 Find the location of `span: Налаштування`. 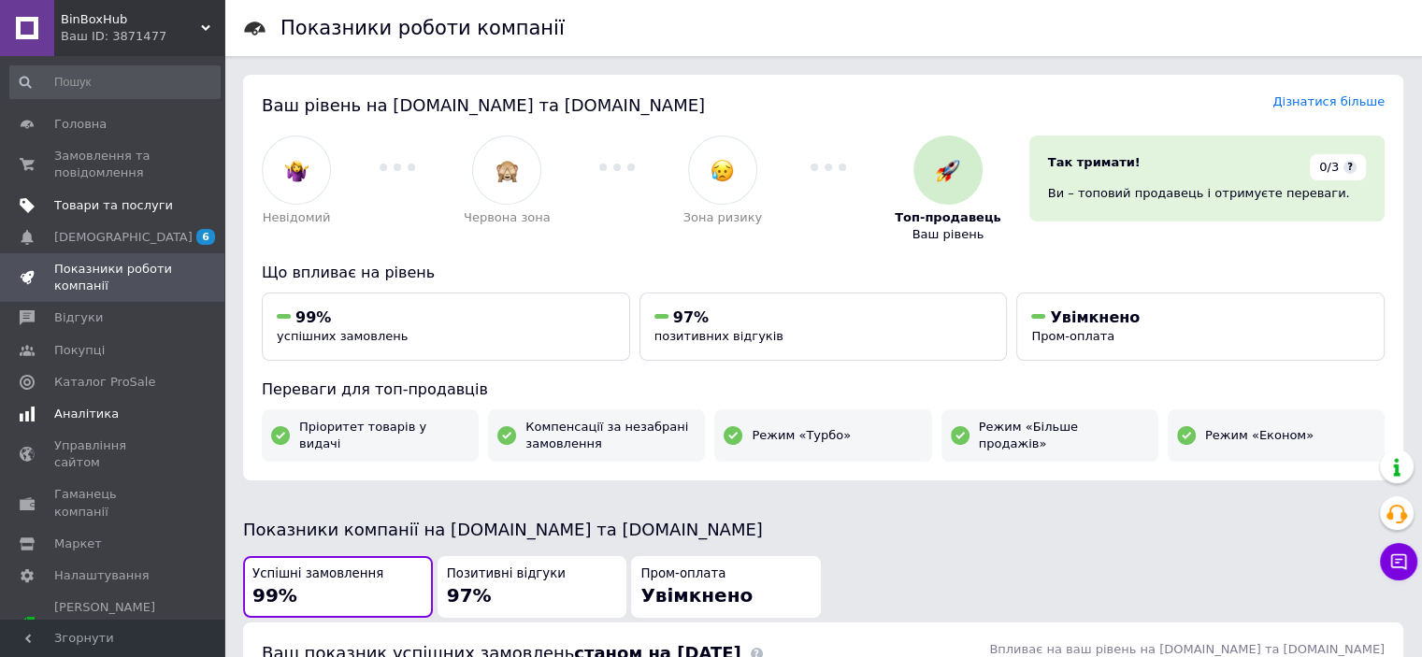

span: Налаштування is located at coordinates (102, 576).